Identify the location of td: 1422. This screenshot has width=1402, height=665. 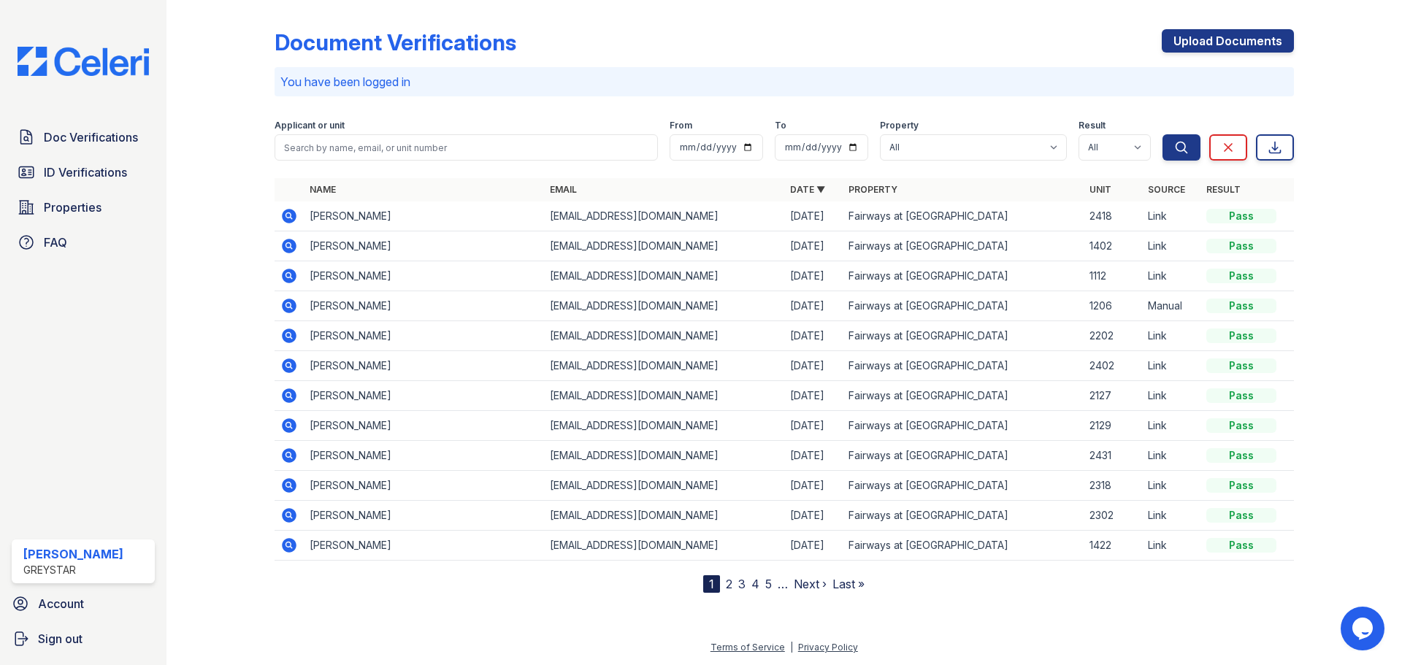
(1113, 546).